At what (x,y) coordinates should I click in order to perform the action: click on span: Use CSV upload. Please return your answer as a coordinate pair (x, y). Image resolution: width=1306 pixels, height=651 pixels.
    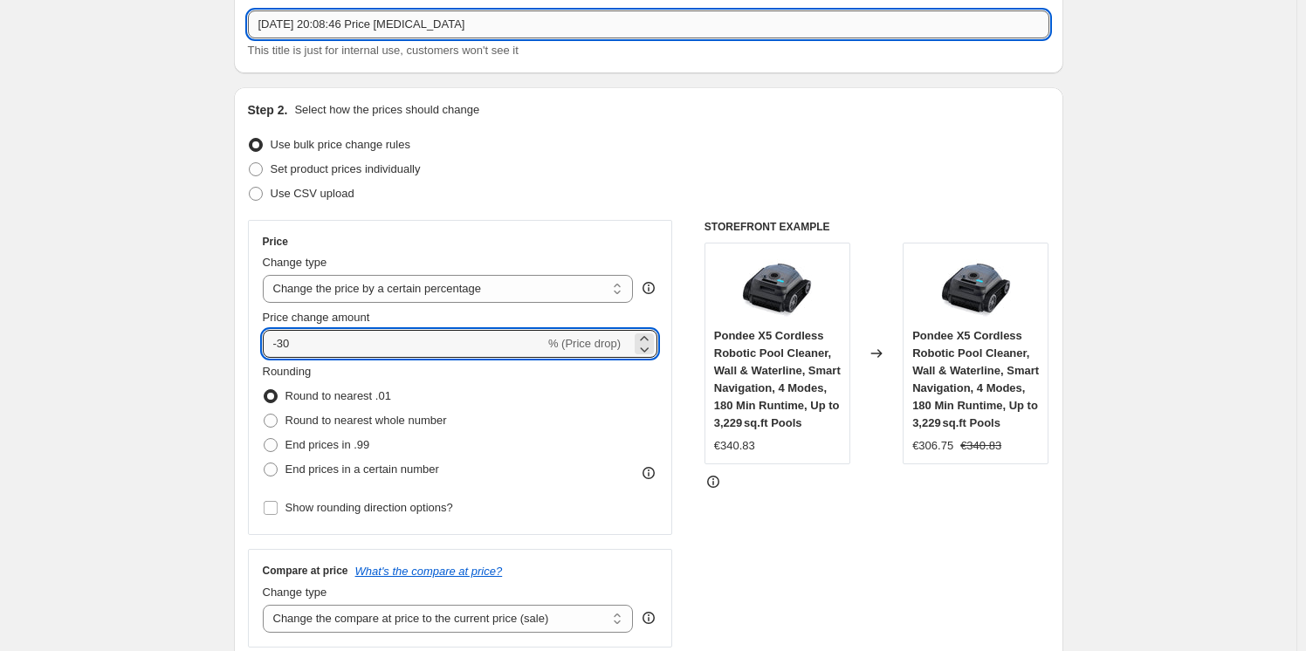
    Looking at the image, I should click on (313, 193).